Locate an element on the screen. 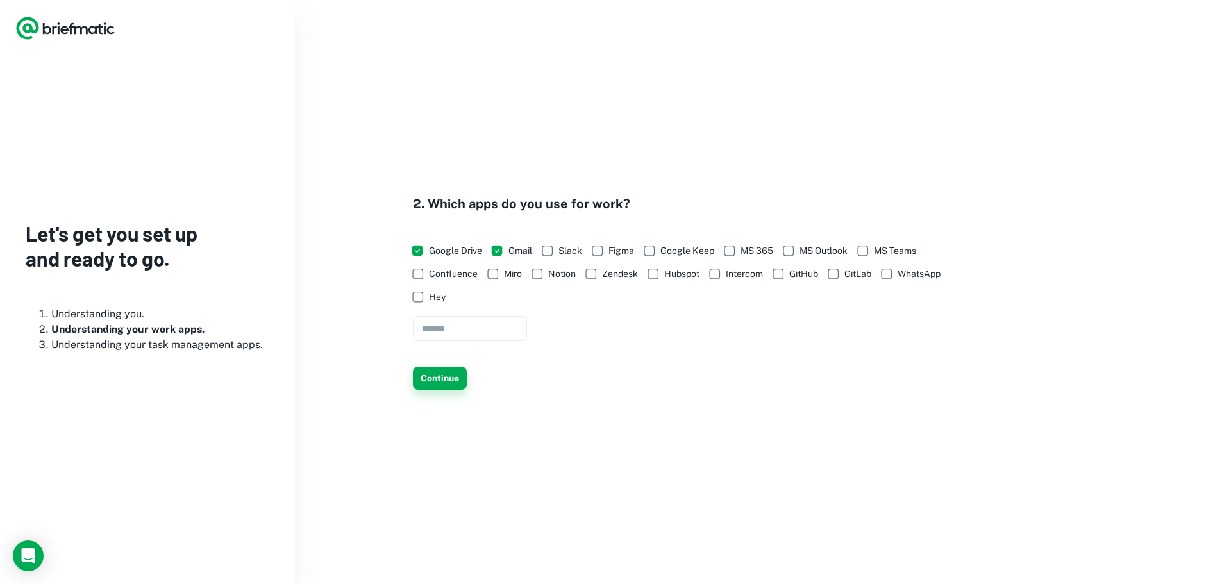 The width and height of the screenshot is (1231, 584). span: Miro is located at coordinates (513, 274).